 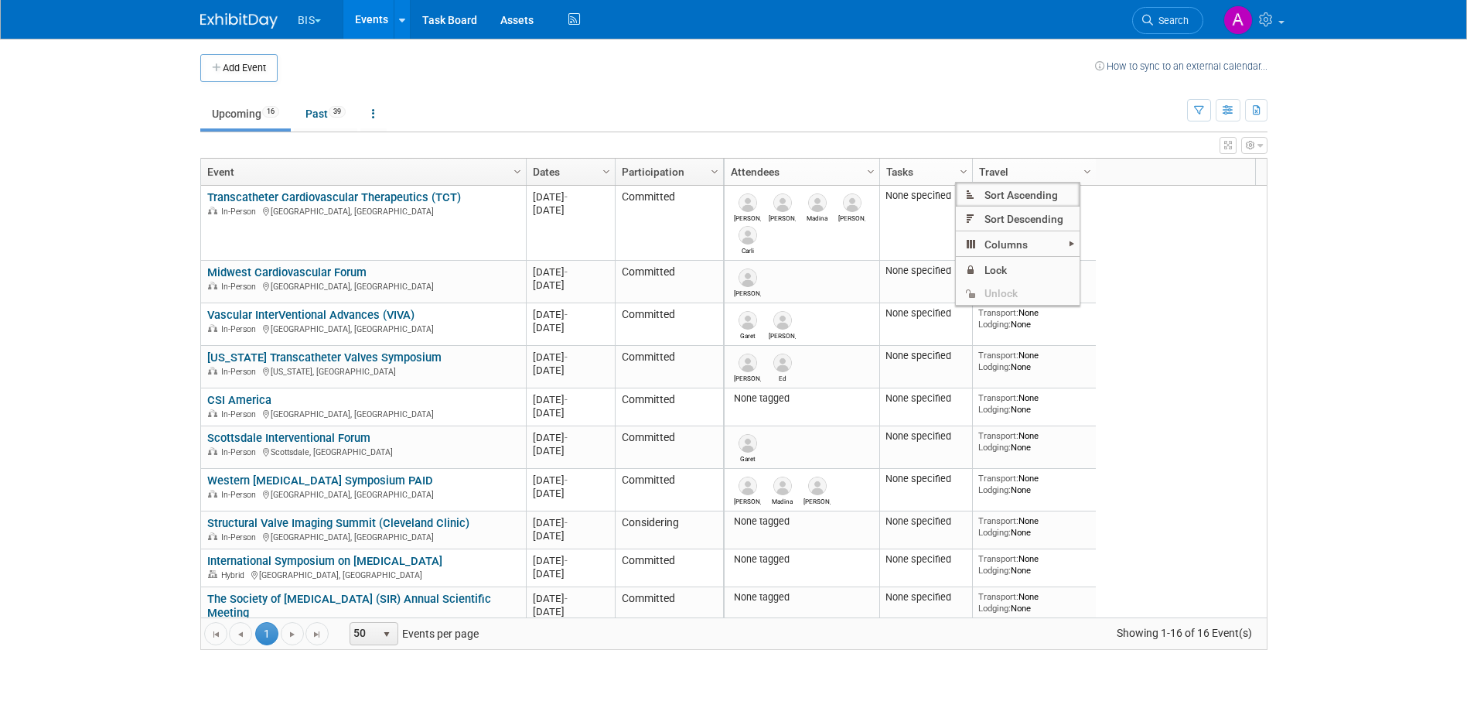 I want to click on img: Carli Vizak, so click(x=748, y=235).